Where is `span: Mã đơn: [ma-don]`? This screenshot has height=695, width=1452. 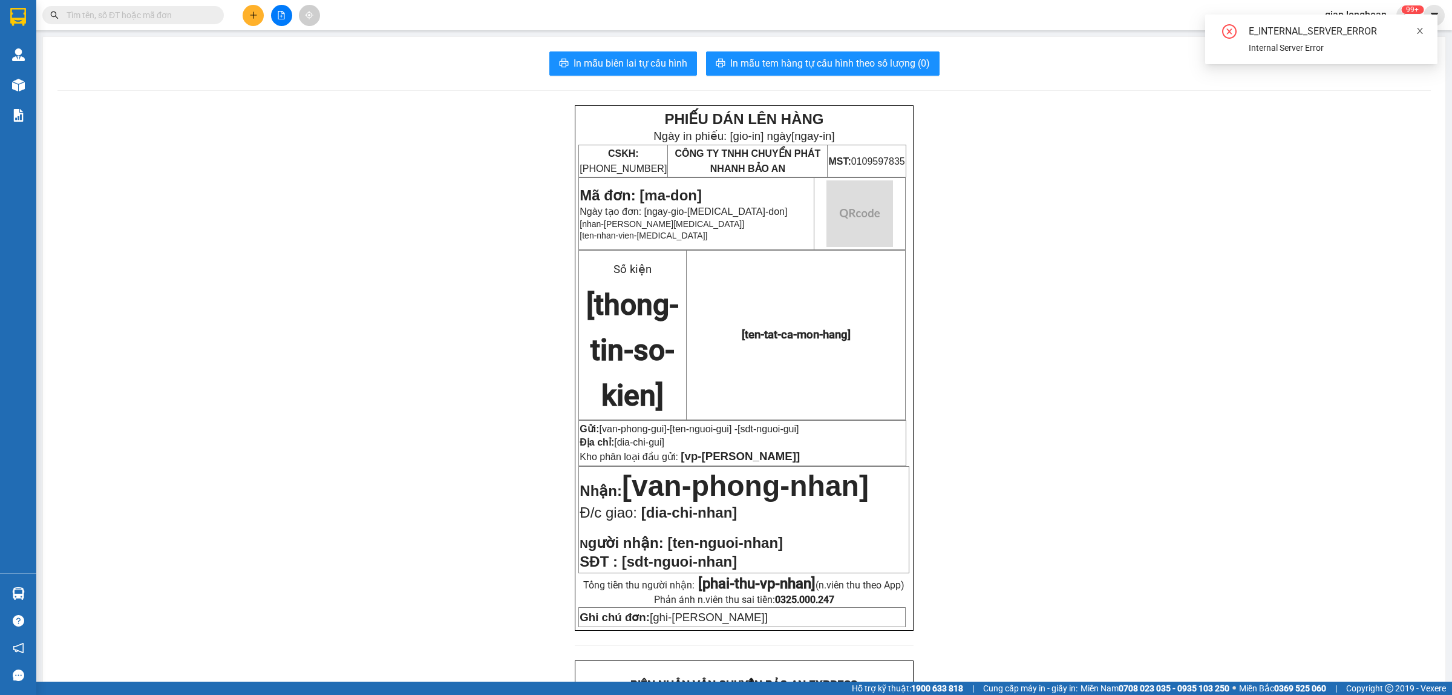
span: Mã đơn: [ma-don] is located at coordinates (641, 195).